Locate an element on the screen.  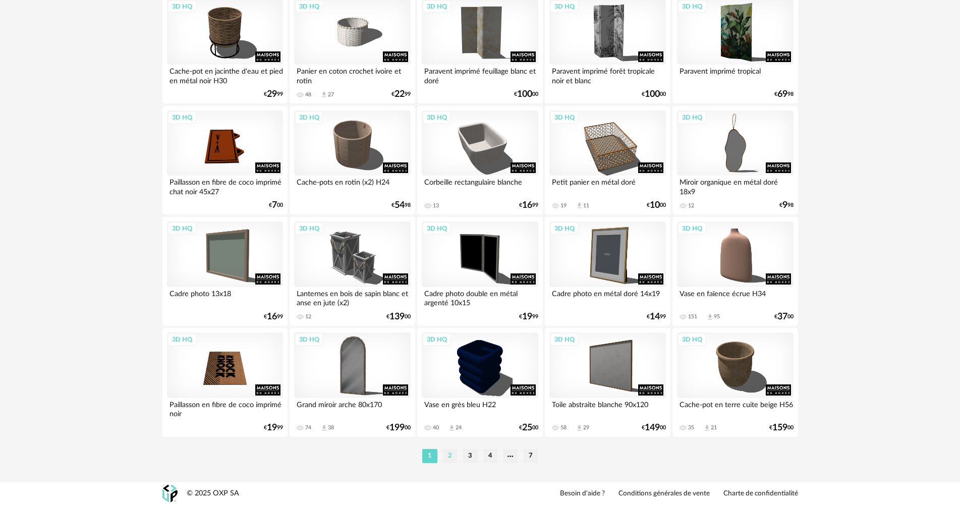
div: Miroir organique en métal doré 18x9 is located at coordinates (735, 186).